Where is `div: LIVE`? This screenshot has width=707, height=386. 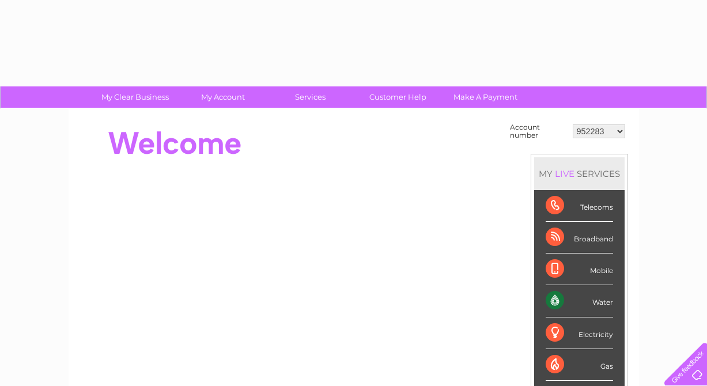
div: LIVE is located at coordinates (565, 173).